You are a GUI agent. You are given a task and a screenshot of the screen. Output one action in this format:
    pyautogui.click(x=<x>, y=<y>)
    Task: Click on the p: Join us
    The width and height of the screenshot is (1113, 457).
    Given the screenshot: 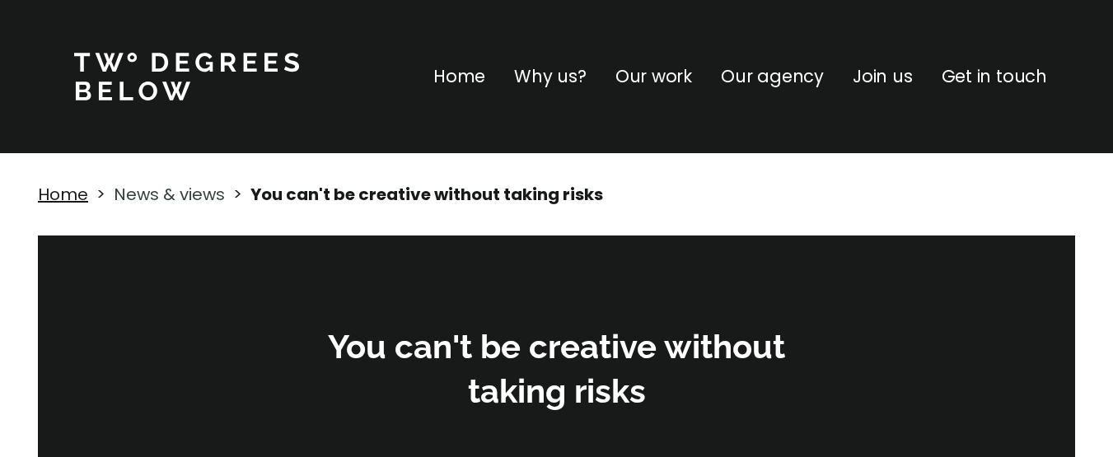 What is the action you would take?
    pyautogui.click(x=882, y=77)
    